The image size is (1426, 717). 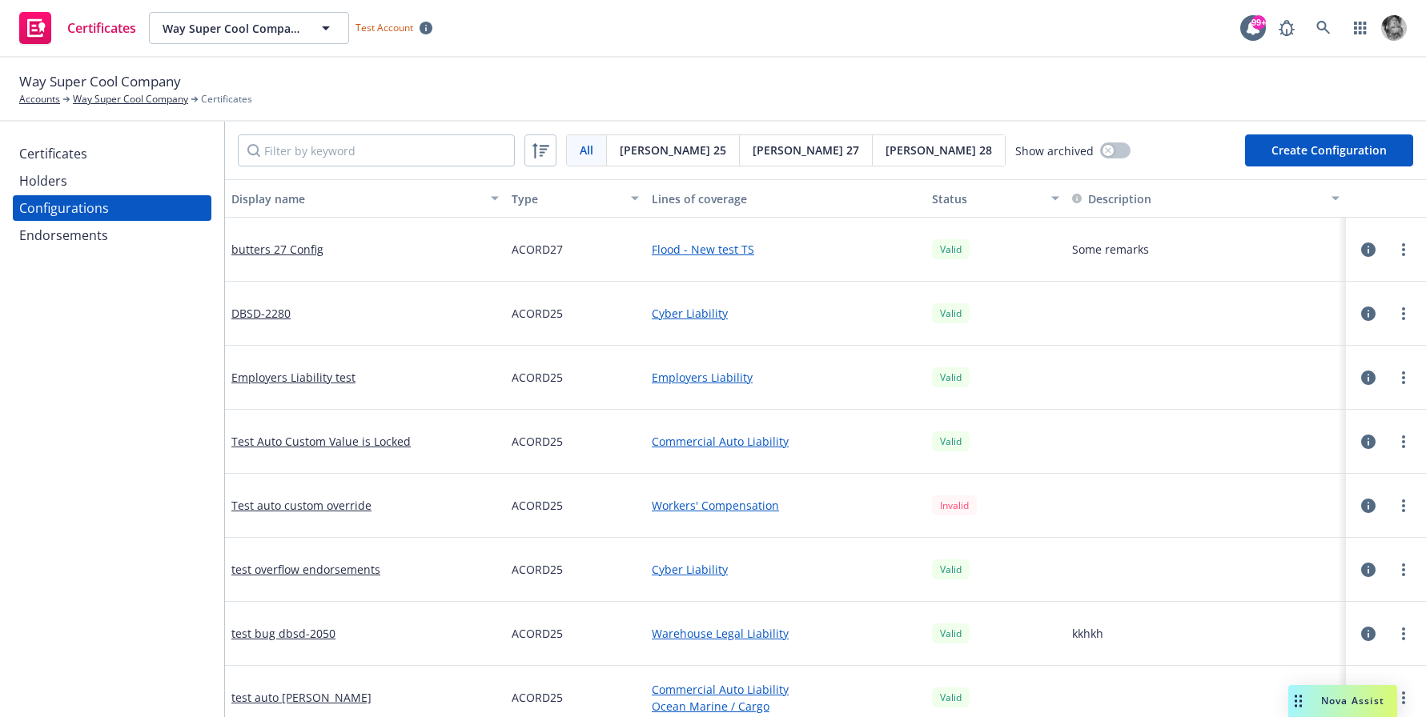 I want to click on div: Toggle SortBy, so click(x=1197, y=199).